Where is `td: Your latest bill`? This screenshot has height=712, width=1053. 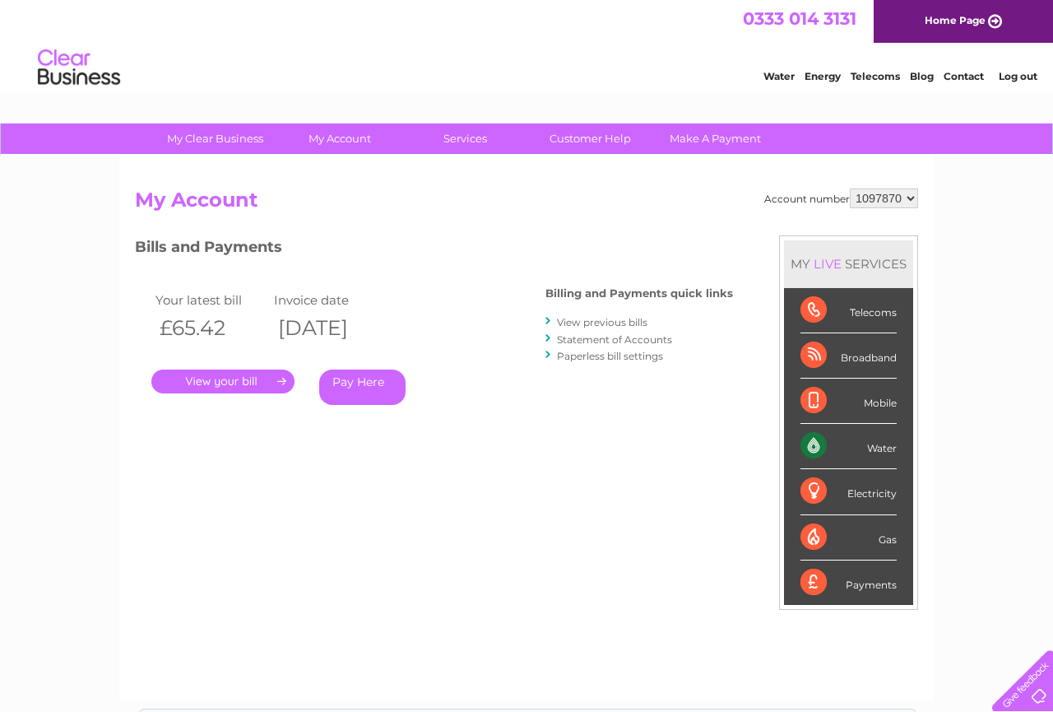
td: Your latest bill is located at coordinates (211, 299).